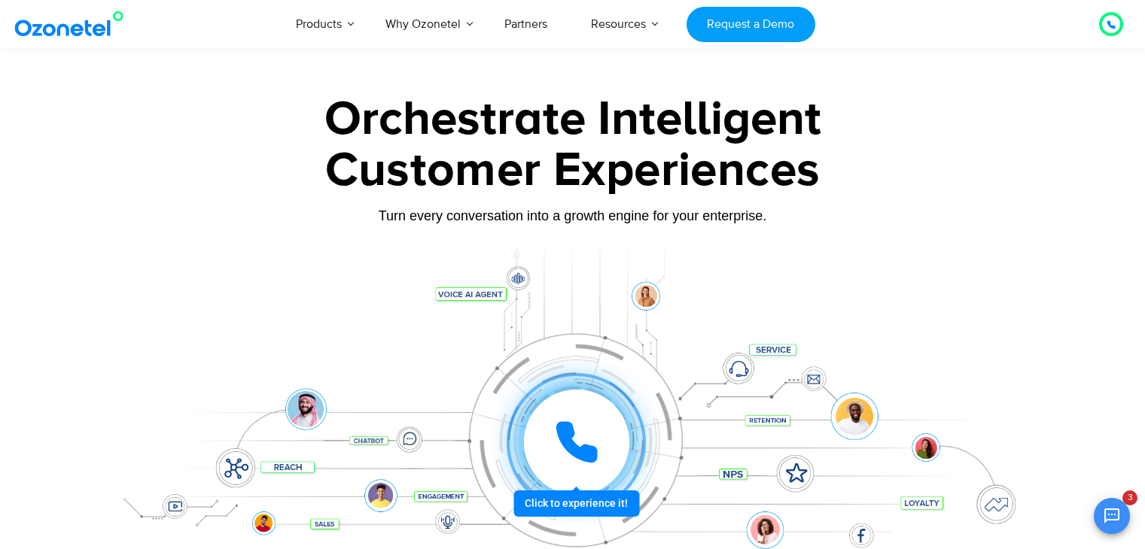 This screenshot has height=549, width=1145. Describe the element at coordinates (573, 171) in the screenshot. I see `div: Customer Experiences` at that location.